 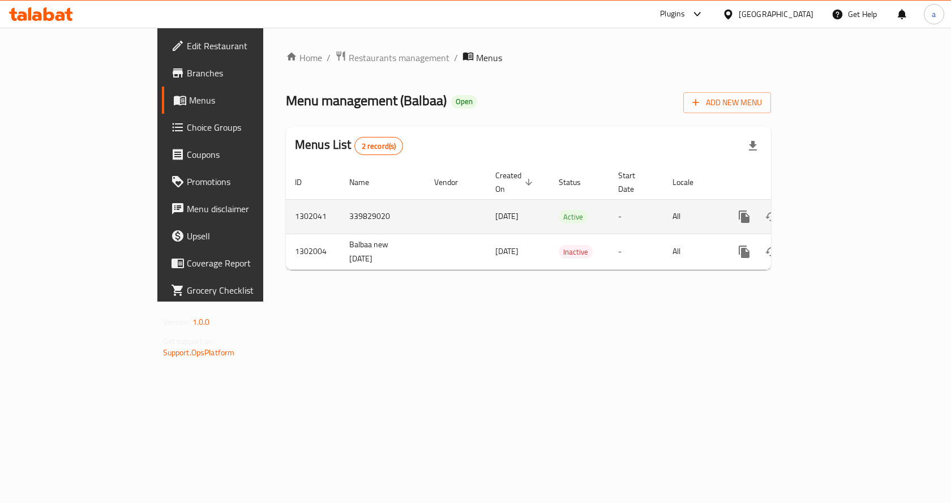 What do you see at coordinates (727, 102) in the screenshot?
I see `button: Add New Menu` at bounding box center [727, 102].